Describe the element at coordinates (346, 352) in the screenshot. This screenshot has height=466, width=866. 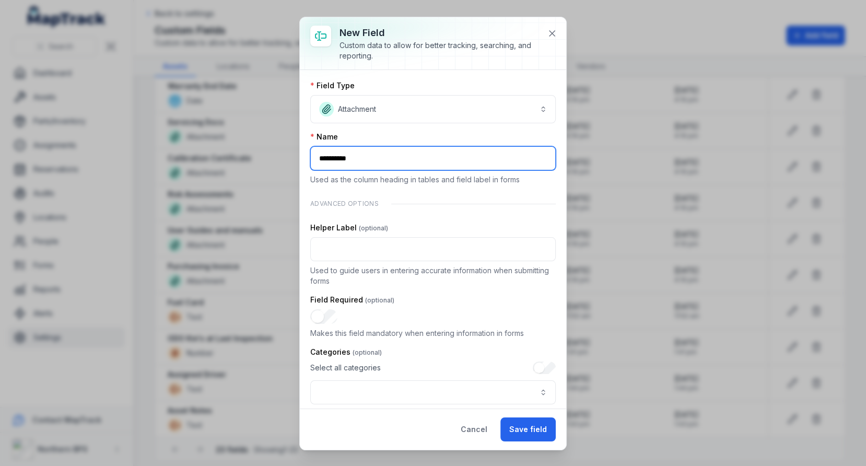
I see `label: Categories` at that location.